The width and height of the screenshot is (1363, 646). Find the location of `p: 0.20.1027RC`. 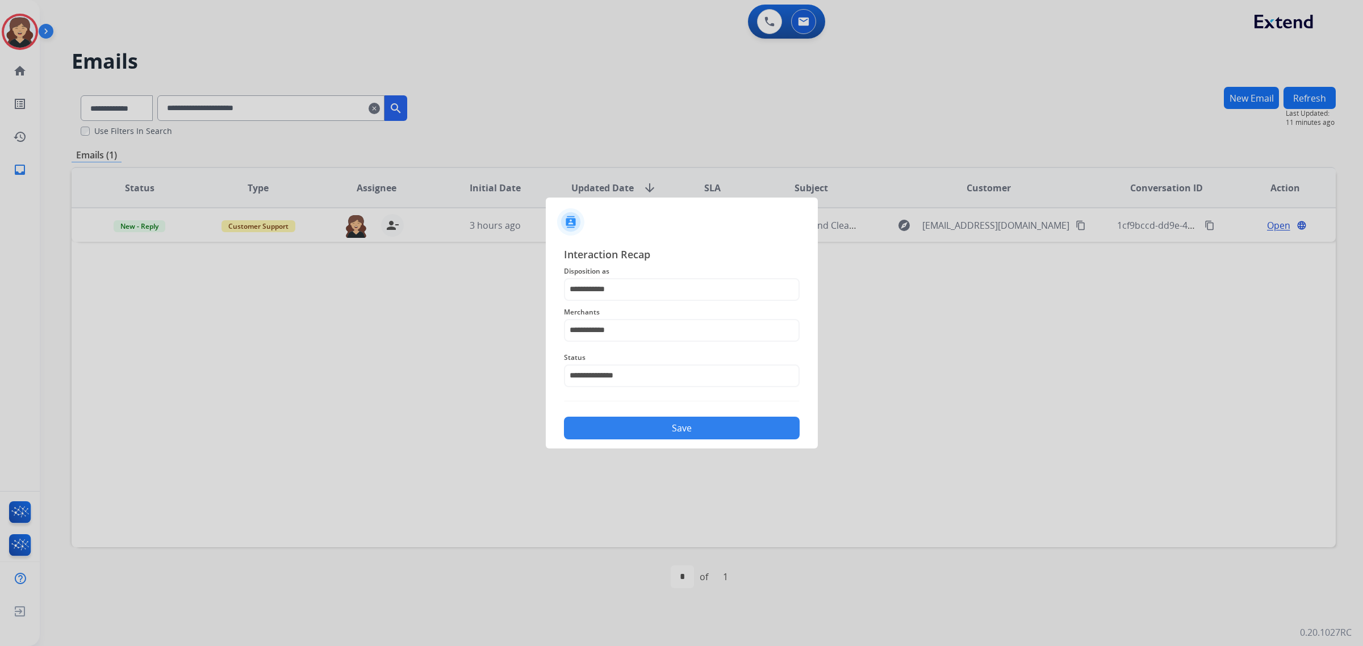

p: 0.20.1027RC is located at coordinates (1326, 633).